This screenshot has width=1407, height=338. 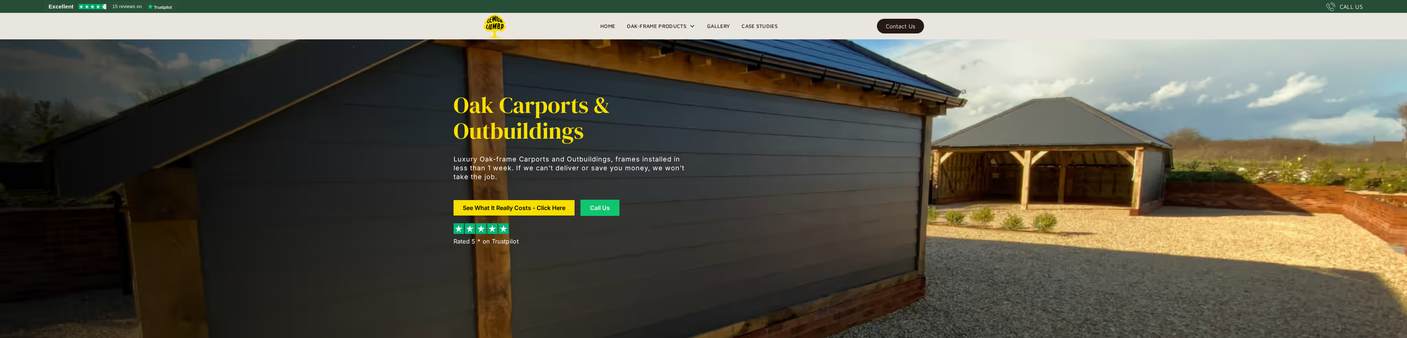 What do you see at coordinates (600, 208) in the screenshot?
I see `a: Call Us` at bounding box center [600, 208].